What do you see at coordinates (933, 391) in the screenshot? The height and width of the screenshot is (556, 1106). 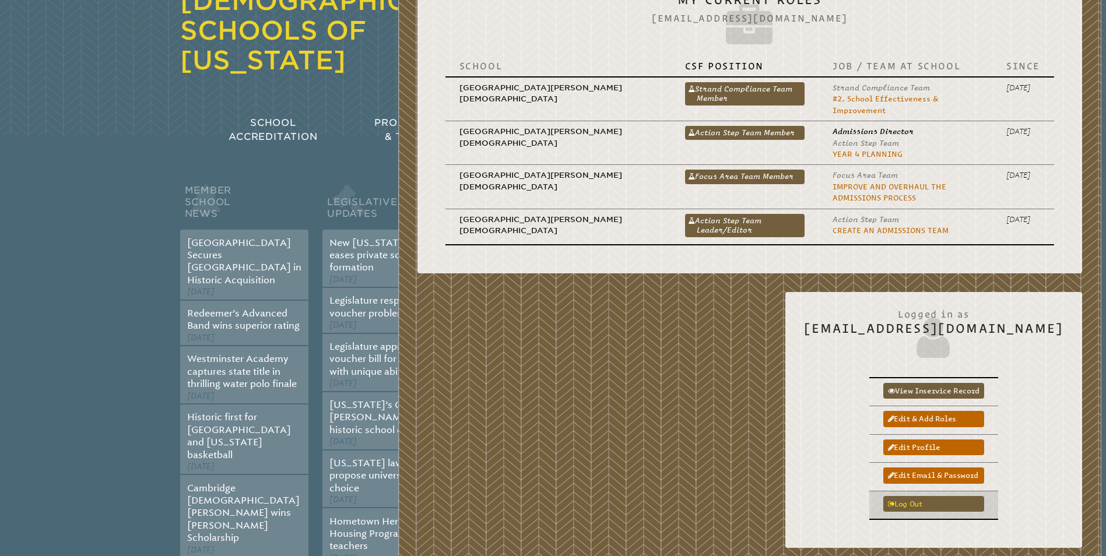 I see `a: View inservice record` at bounding box center [933, 391].